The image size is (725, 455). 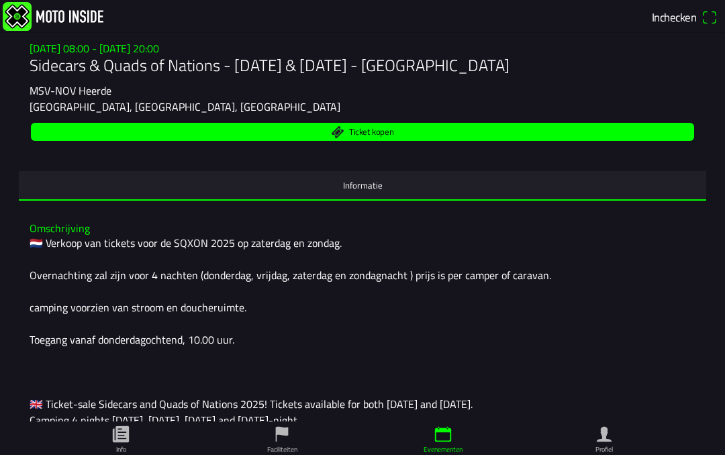 What do you see at coordinates (121, 434) in the screenshot?
I see `ion-icon: paper` at bounding box center [121, 434].